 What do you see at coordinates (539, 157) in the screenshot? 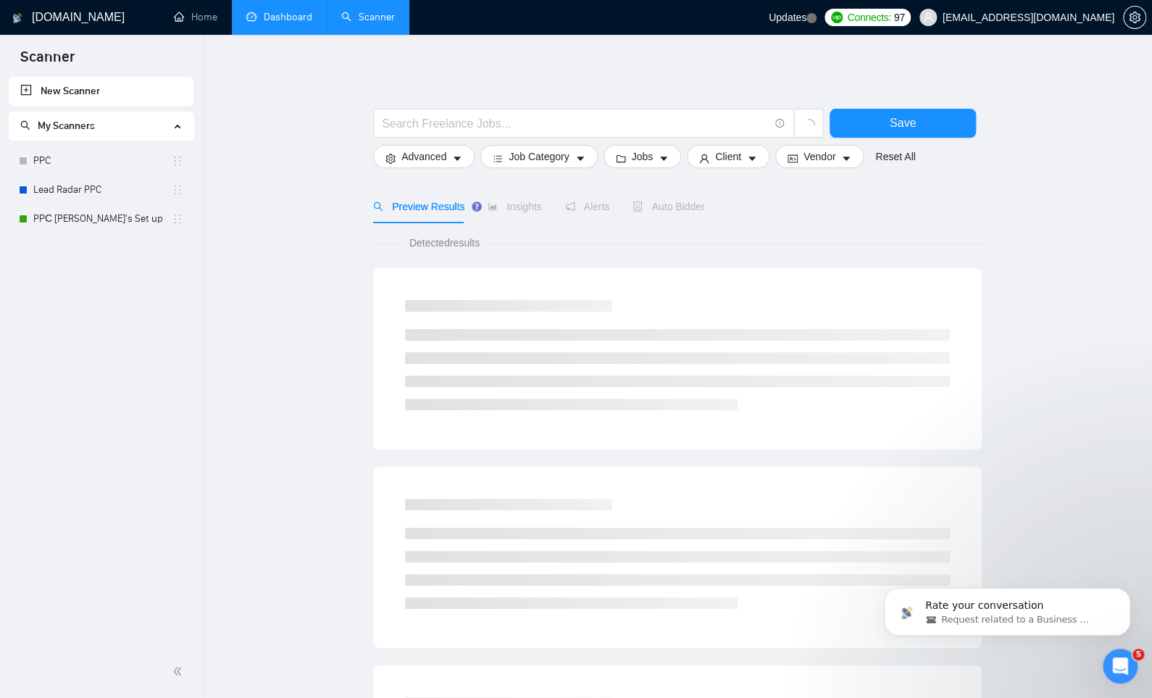
I see `span: Job Category` at bounding box center [539, 157].